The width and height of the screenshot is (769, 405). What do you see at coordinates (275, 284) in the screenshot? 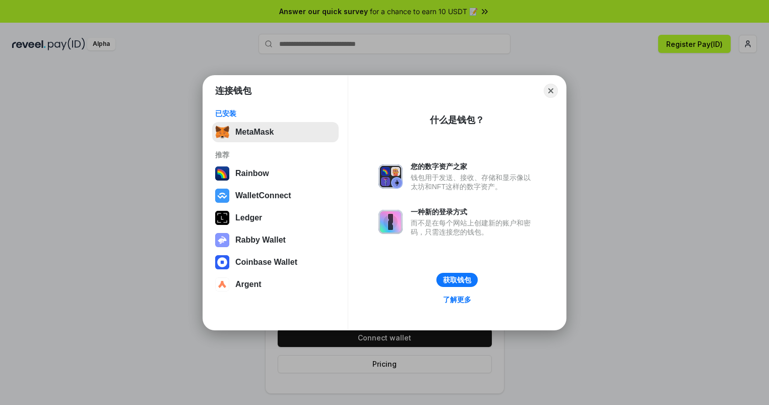
I see `button: Argent` at bounding box center [275, 284].